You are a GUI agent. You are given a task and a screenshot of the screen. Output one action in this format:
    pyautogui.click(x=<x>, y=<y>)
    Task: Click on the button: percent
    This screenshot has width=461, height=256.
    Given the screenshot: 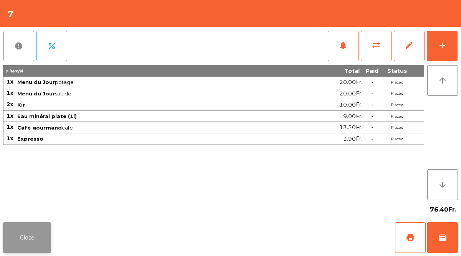 What is the action you would take?
    pyautogui.click(x=52, y=46)
    